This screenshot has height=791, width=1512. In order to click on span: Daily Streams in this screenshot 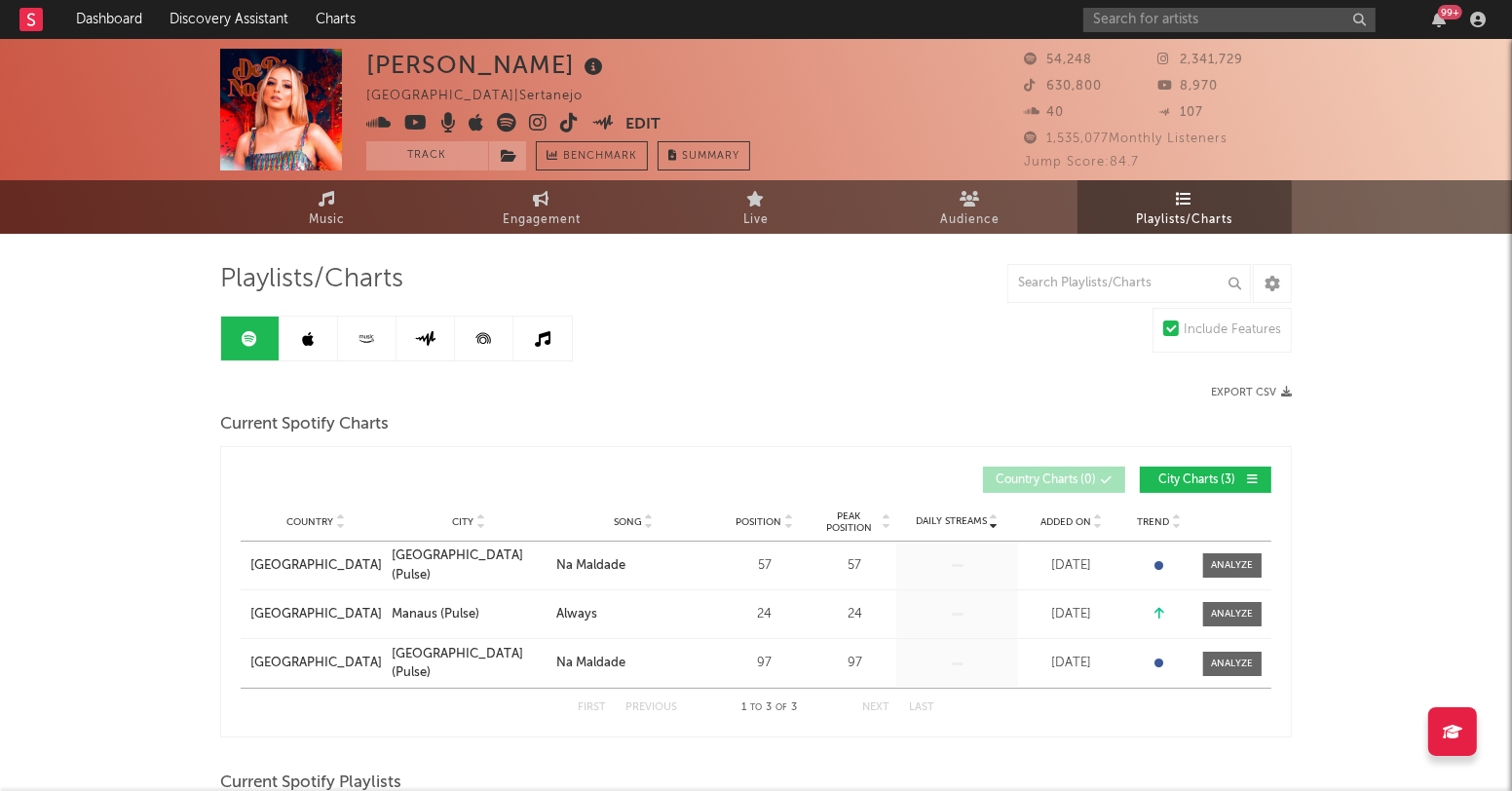, I will do `click(951, 521)`.